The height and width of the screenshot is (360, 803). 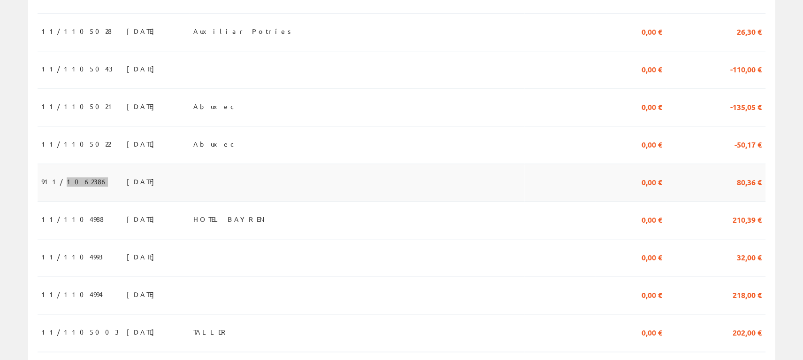 What do you see at coordinates (78, 106) in the screenshot?
I see `span: 11/1105021` at bounding box center [78, 106].